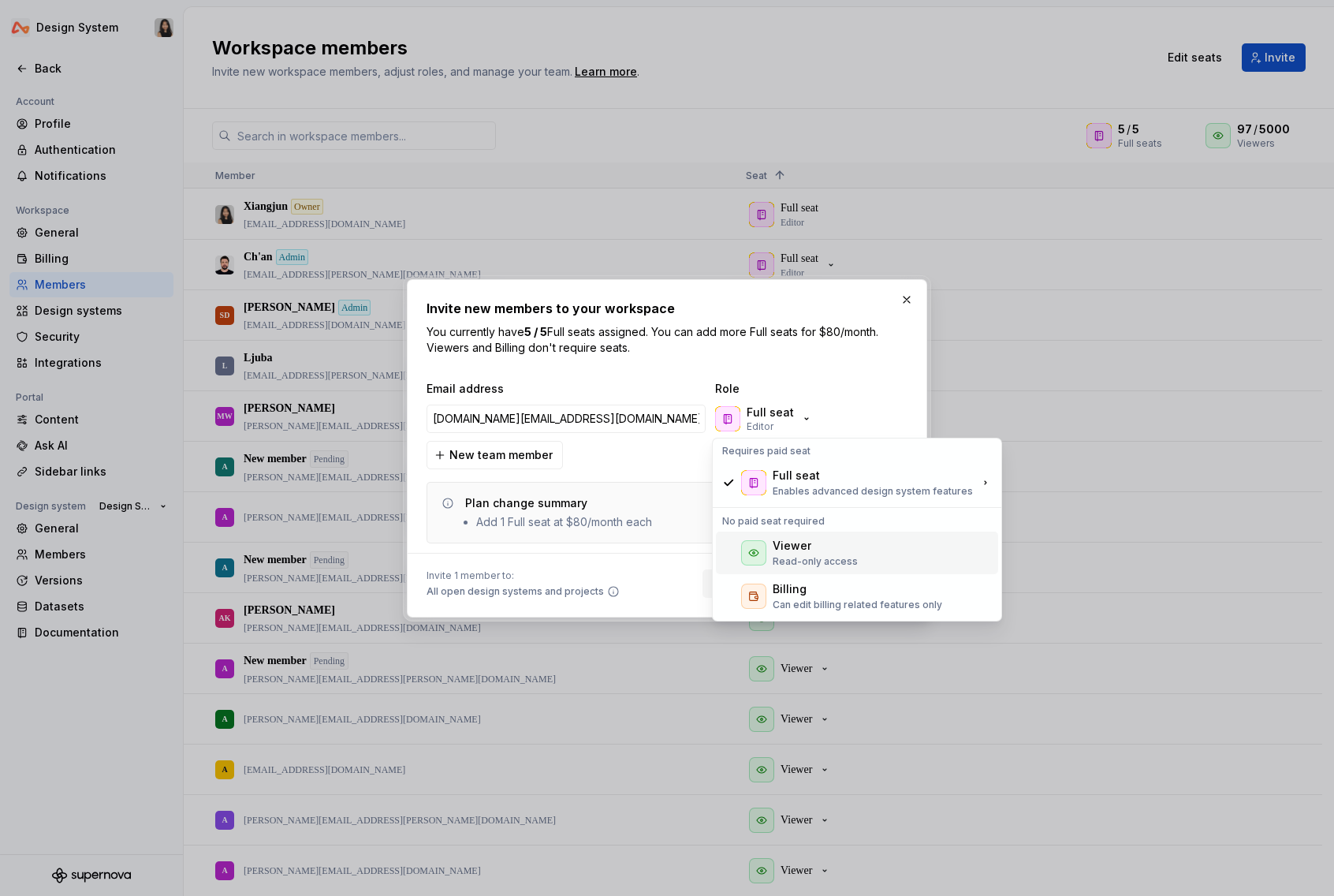 This screenshot has width=1334, height=896. I want to click on span: Role, so click(794, 388).